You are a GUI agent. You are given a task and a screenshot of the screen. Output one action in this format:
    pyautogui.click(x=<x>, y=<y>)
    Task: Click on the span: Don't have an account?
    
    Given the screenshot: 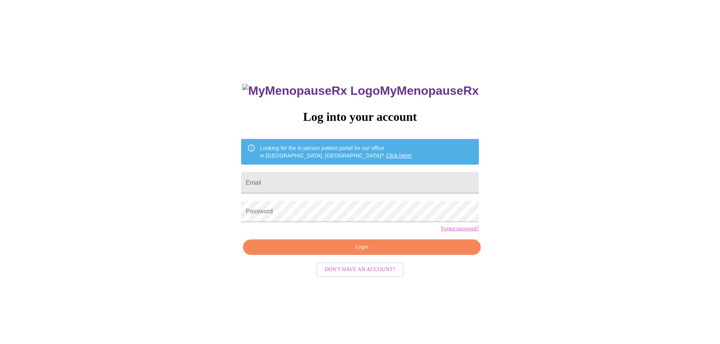 What is the action you would take?
    pyautogui.click(x=360, y=270)
    